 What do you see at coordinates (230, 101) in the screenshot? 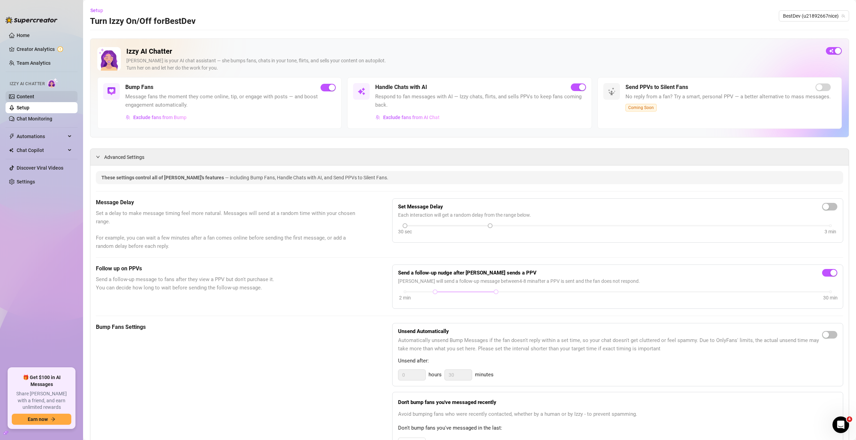
I see `span: Message fans the moment they come online, tip, or engage with posts — and boost engagement automa...` at bounding box center [230, 101].